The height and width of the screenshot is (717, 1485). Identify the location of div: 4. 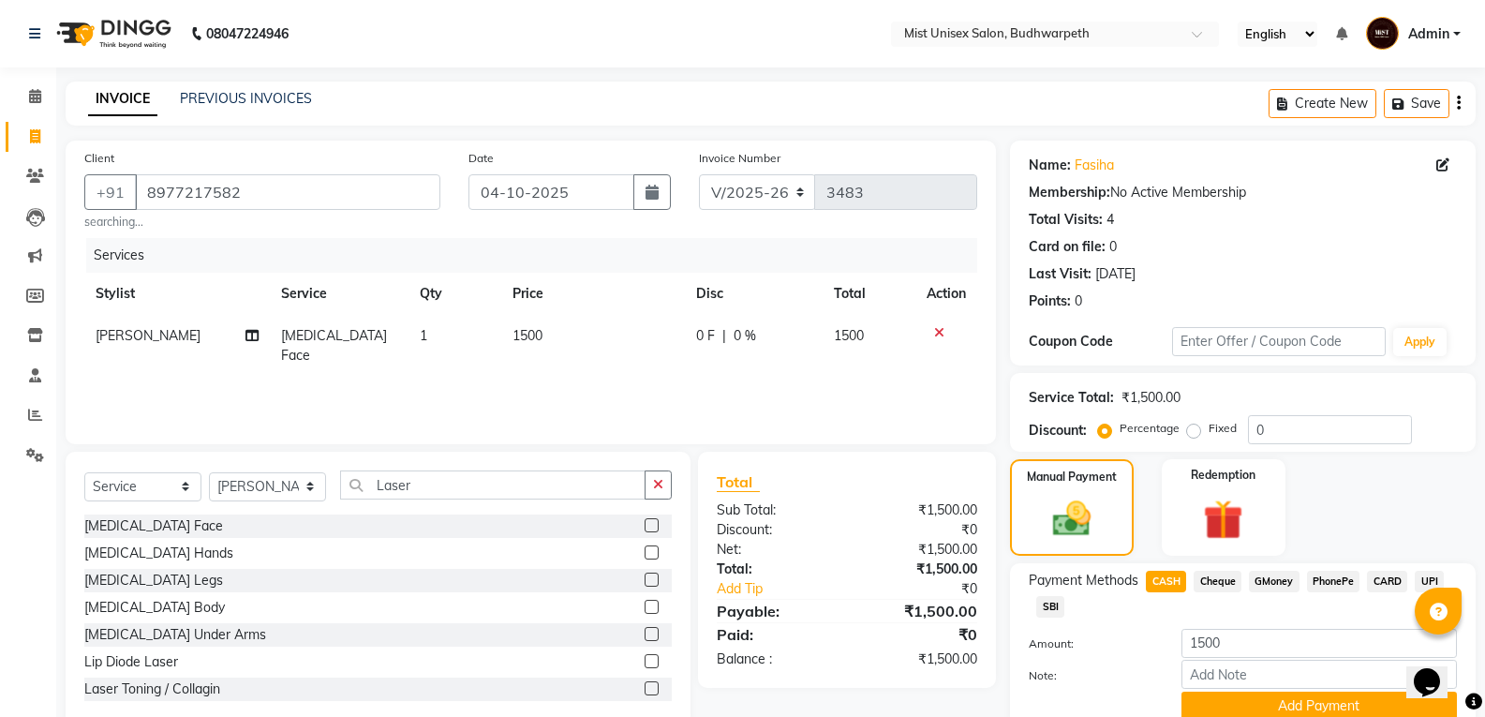
(1110, 219).